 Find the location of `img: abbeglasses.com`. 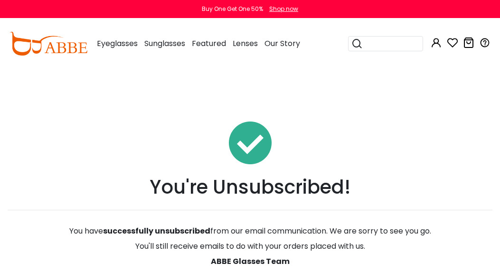

img: abbeglasses.com is located at coordinates (48, 44).